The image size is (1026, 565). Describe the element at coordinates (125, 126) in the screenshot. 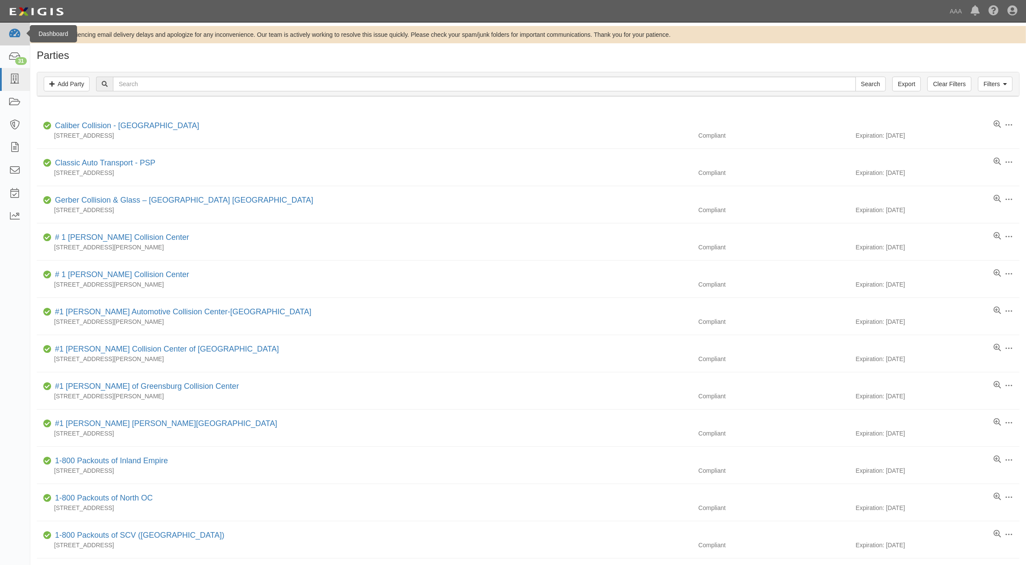

I see `div: Caliber Collision - Gainesville` at that location.